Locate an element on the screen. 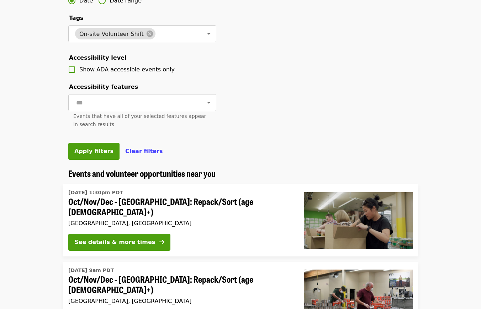 The height and width of the screenshot is (309, 481). button: See details & more times is located at coordinates (119, 242).